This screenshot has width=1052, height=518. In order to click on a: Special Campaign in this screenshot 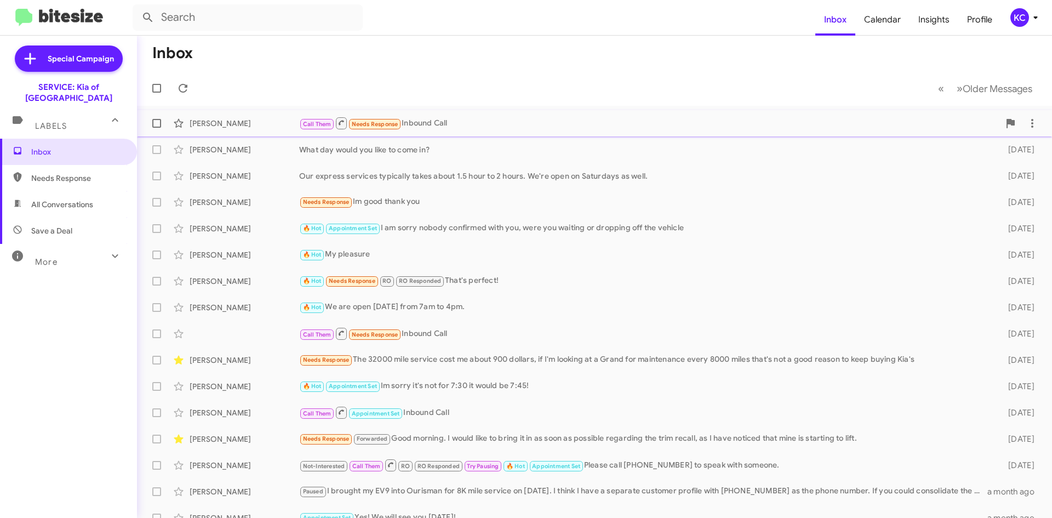, I will do `click(68, 59)`.